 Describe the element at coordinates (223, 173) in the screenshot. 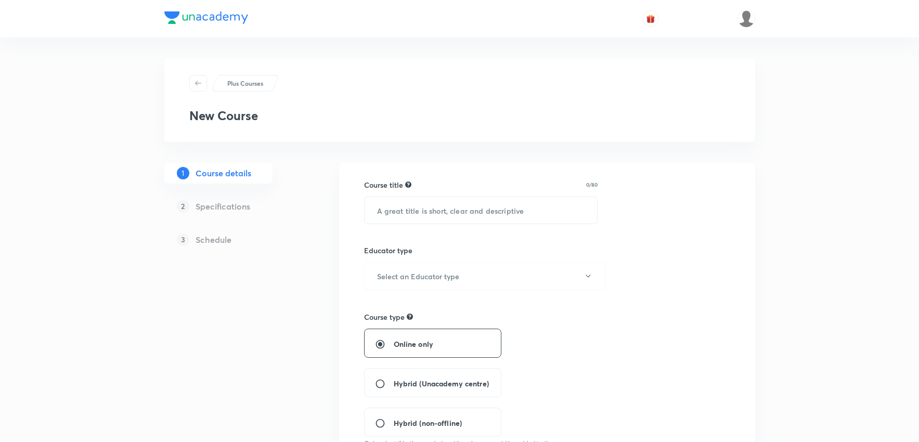

I see `h5: Course details` at that location.